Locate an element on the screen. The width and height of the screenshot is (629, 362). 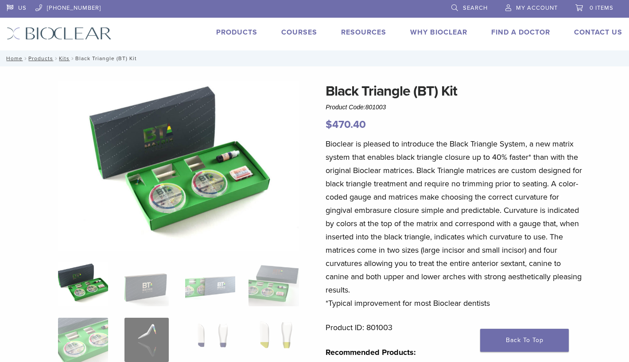
span: 0 items is located at coordinates (601, 8).